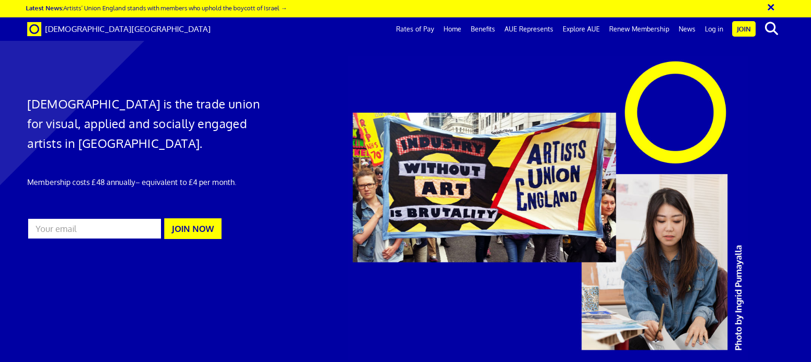  Describe the element at coordinates (771, 29) in the screenshot. I see `button: search` at that location.